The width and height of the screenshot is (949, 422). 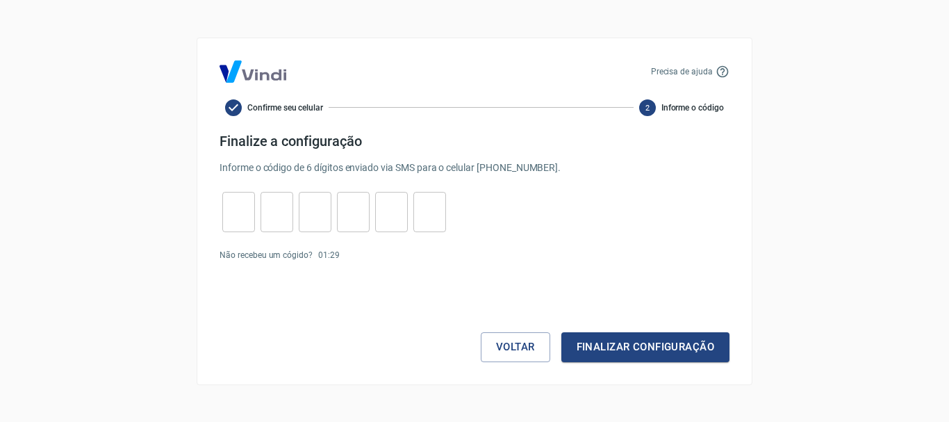 What do you see at coordinates (693, 108) in the screenshot?
I see `span: Informe o código` at bounding box center [693, 108].